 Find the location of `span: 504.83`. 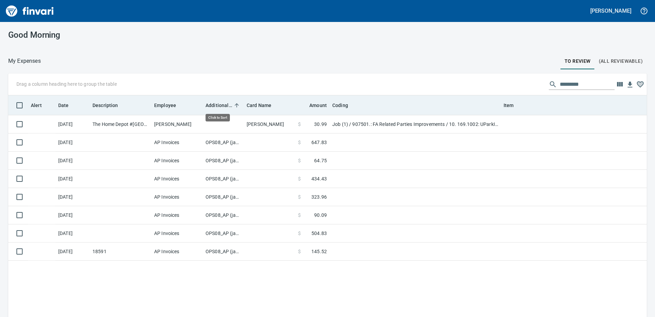

span: 504.83 is located at coordinates (319, 233).